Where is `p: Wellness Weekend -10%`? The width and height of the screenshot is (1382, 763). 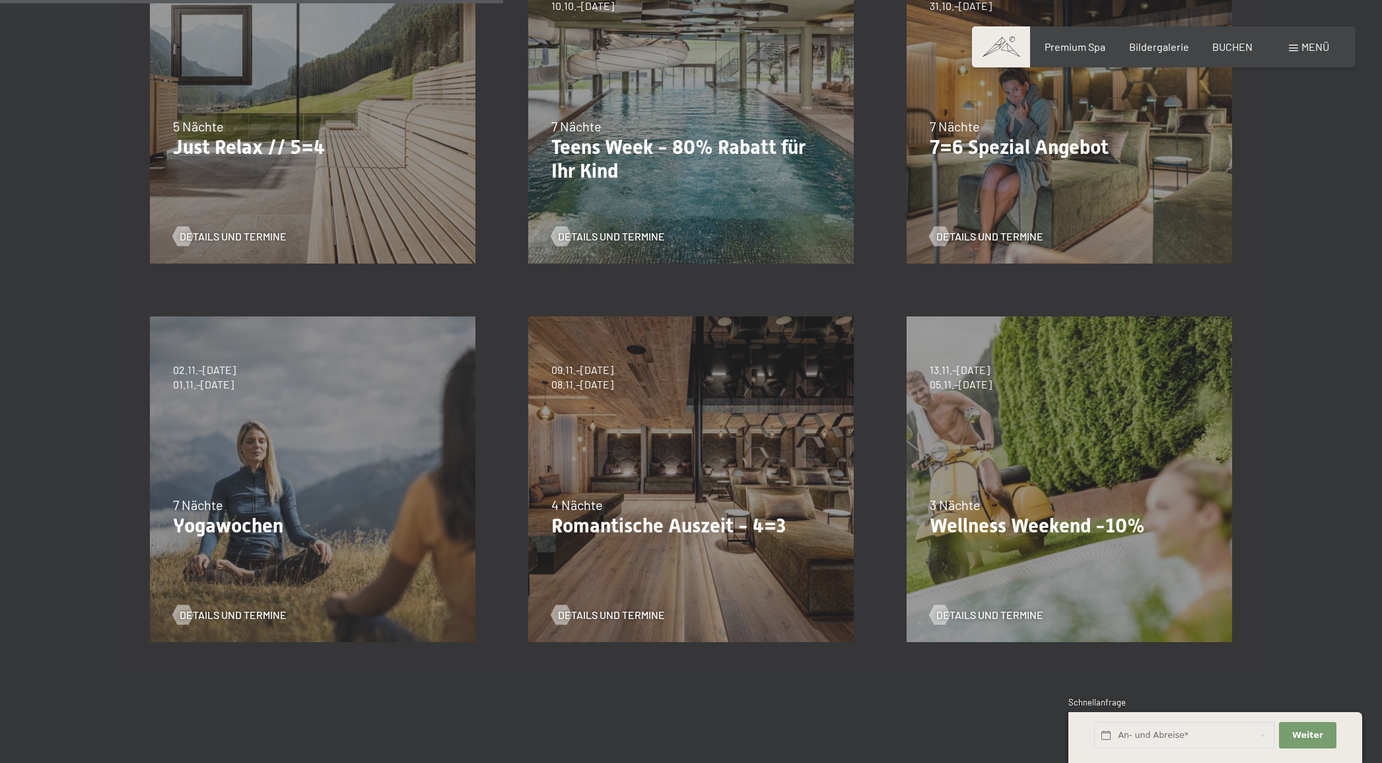
p: Wellness Weekend -10% is located at coordinates (1069, 526).